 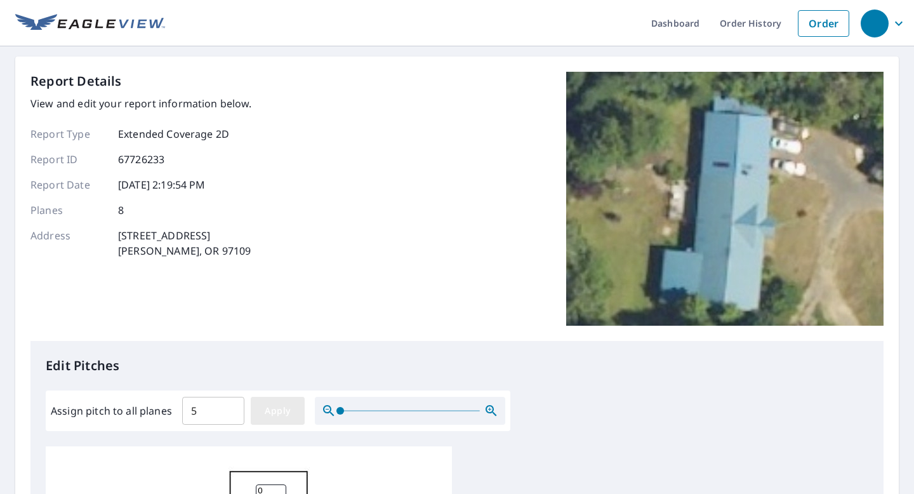 What do you see at coordinates (69, 159) in the screenshot?
I see `p: Report ID` at bounding box center [69, 159].